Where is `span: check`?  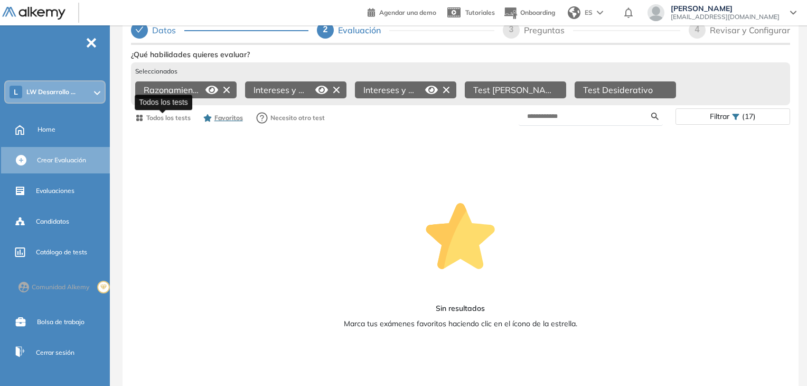
span: check is located at coordinates (140, 30).